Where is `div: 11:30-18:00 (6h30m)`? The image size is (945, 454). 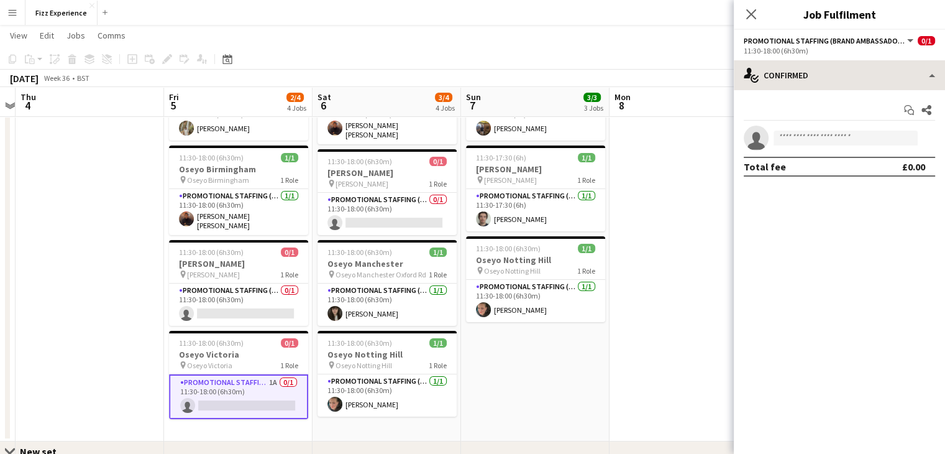
div: 11:30-18:00 (6h30m) is located at coordinates (839, 50).